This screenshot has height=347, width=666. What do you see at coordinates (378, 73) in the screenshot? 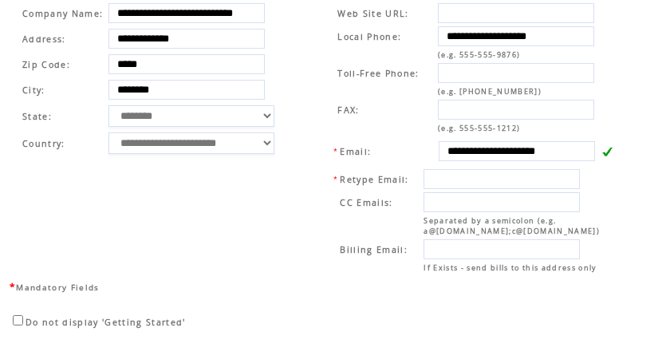
I see `span: Toll-Free Phone:` at bounding box center [378, 73].